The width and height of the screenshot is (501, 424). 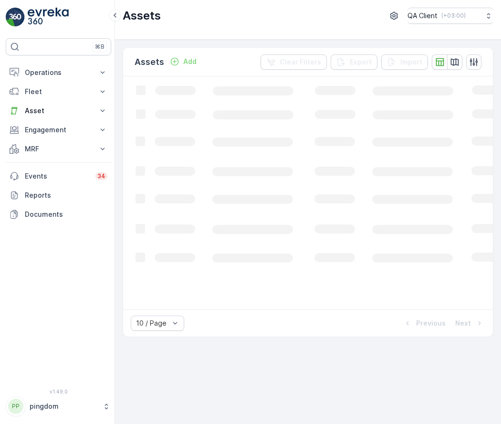 I want to click on p: Previous, so click(x=431, y=323).